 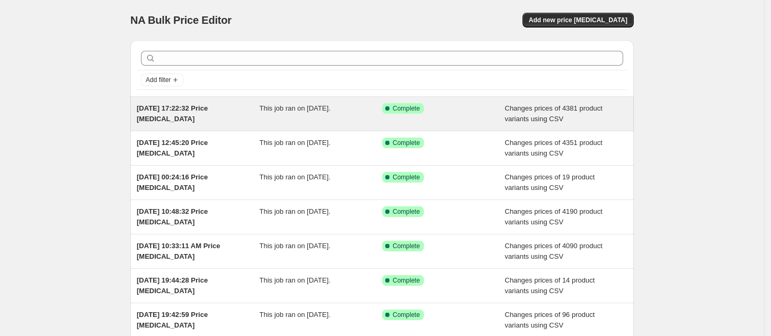 What do you see at coordinates (554, 148) in the screenshot?
I see `span: Changes prices of 4351 product variants using CSV` at bounding box center [554, 148].